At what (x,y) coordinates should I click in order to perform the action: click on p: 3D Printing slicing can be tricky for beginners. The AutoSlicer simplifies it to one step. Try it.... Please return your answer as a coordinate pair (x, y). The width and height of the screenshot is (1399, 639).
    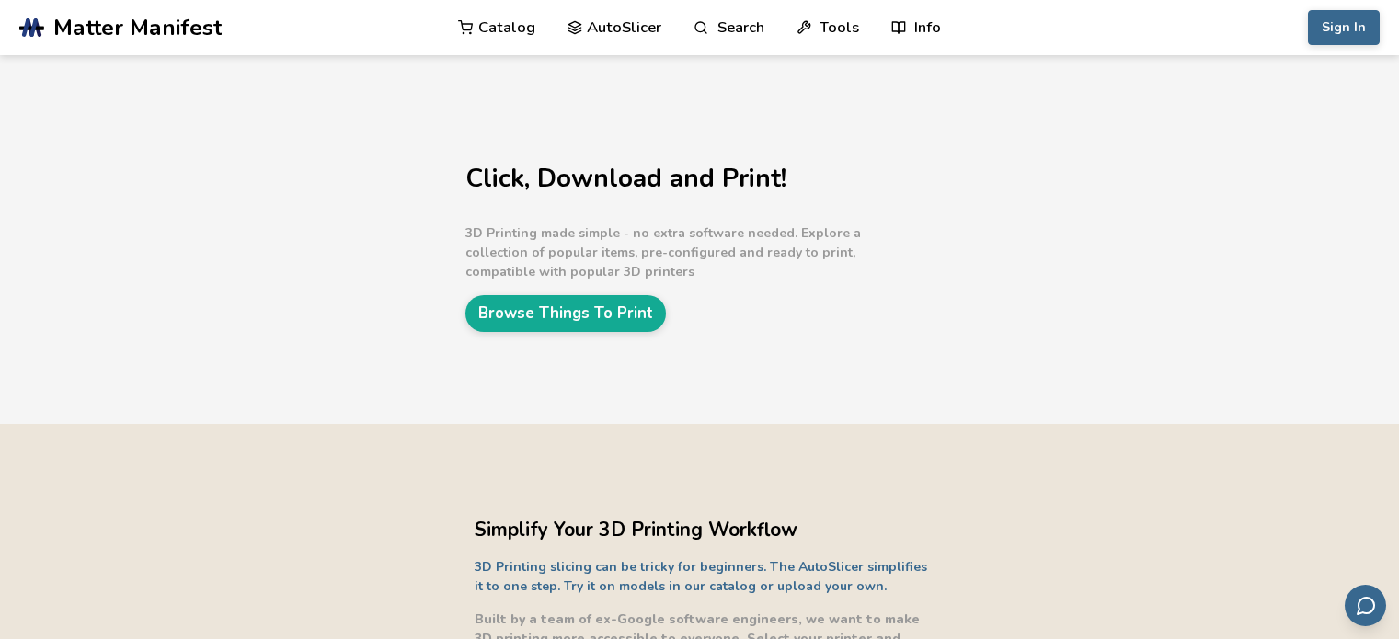
    Looking at the image, I should click on (704, 577).